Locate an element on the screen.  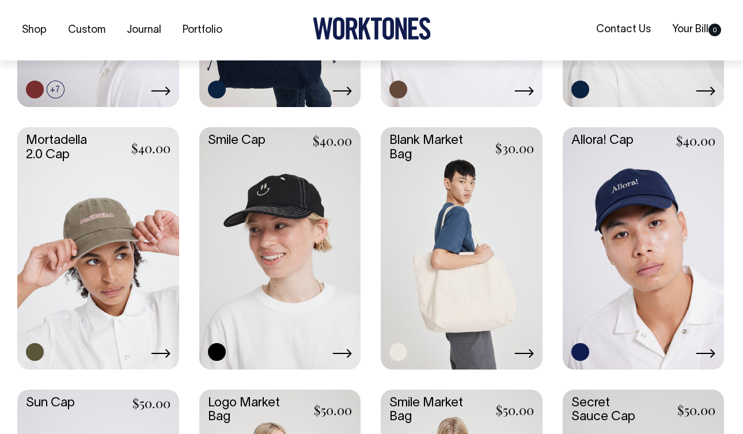
a: Journal is located at coordinates (144, 30).